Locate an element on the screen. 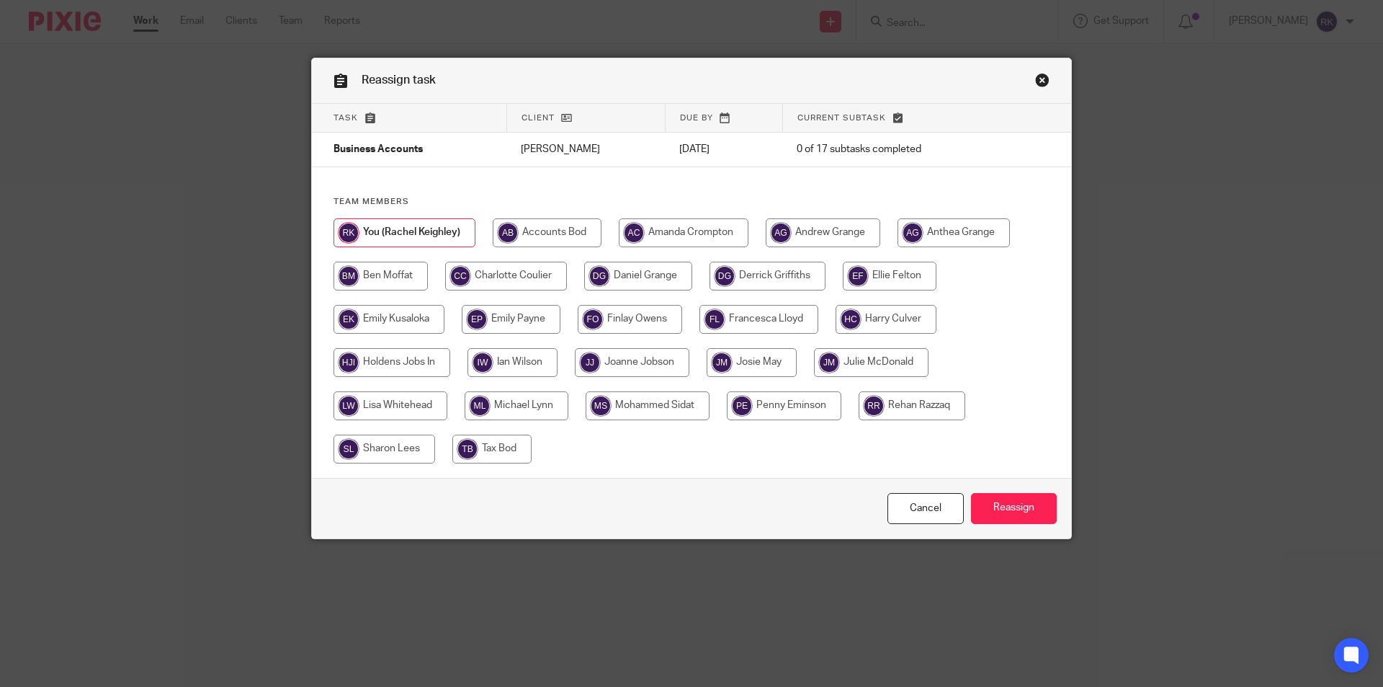 The image size is (1383, 687). span: Task is located at coordinates (346, 117).